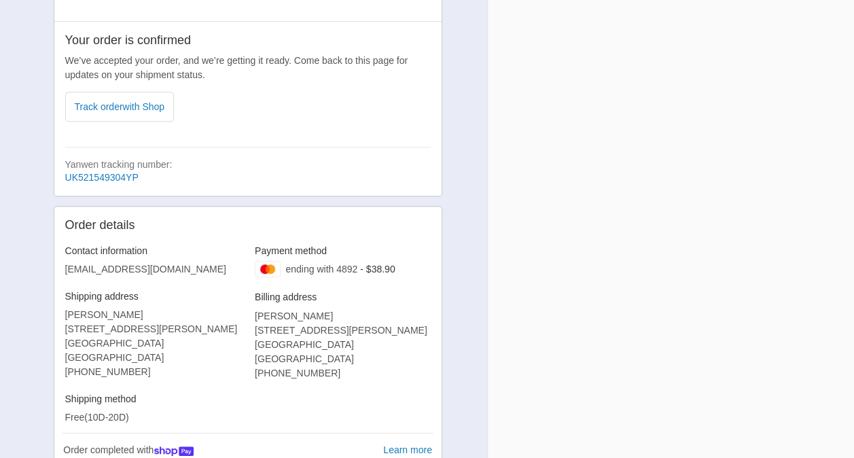 This screenshot has height=458, width=854. Describe the element at coordinates (156, 225) in the screenshot. I see `h2: Order details` at that location.